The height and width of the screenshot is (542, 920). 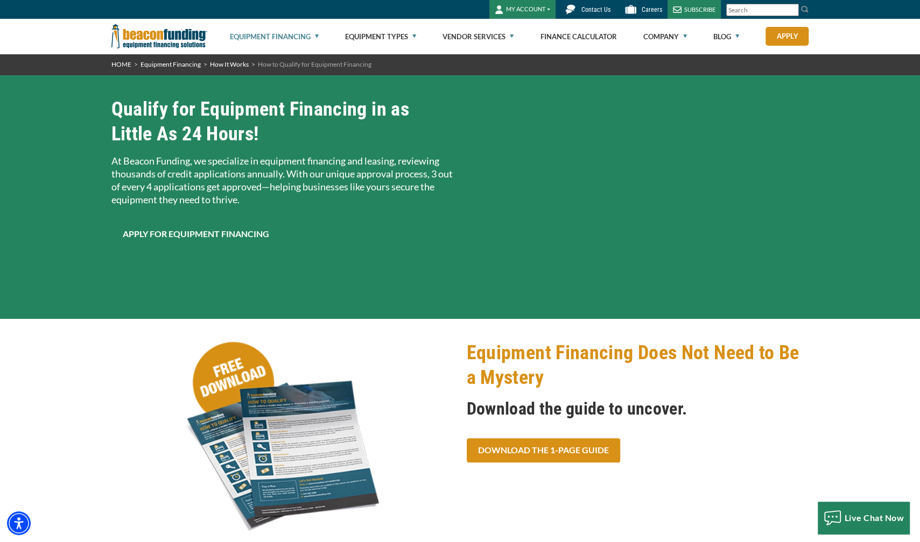 I want to click on span: Live Chat Now, so click(x=874, y=518).